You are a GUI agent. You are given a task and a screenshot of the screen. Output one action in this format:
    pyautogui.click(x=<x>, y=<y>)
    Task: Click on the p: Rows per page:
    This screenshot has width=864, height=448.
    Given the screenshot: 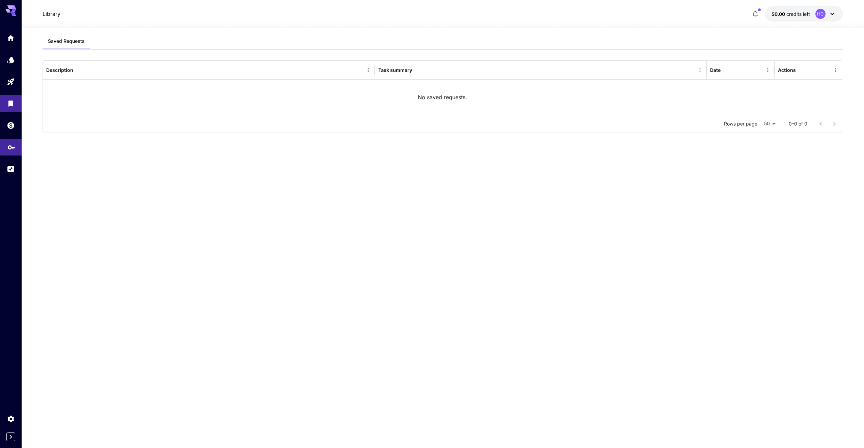 What is the action you would take?
    pyautogui.click(x=741, y=124)
    